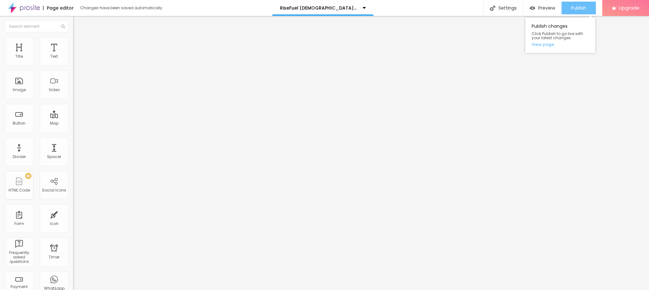 The width and height of the screenshot is (649, 290). What do you see at coordinates (19, 223) in the screenshot?
I see `div: Form` at bounding box center [19, 223].